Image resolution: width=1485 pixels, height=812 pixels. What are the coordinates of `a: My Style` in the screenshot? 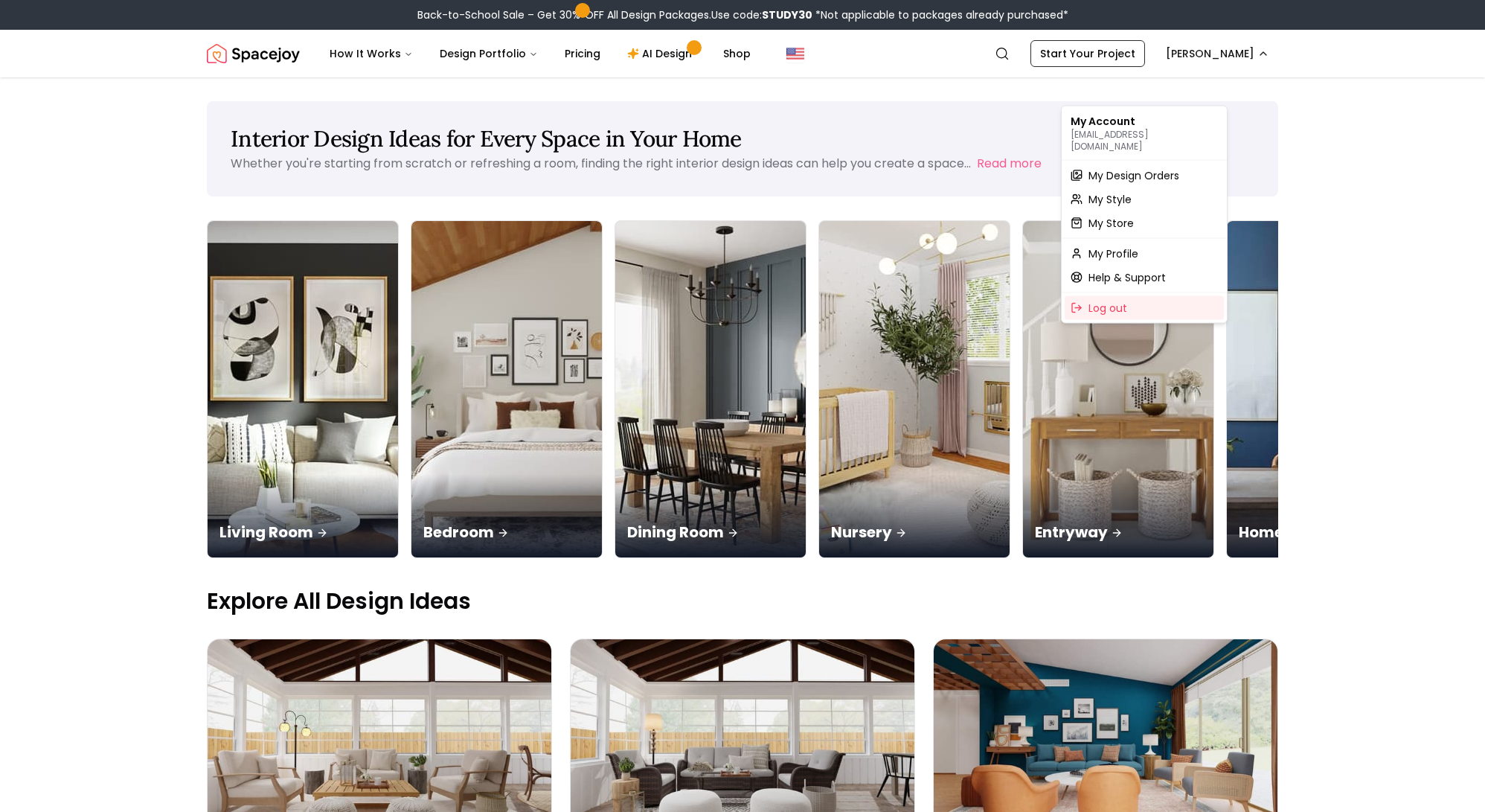 It's located at (1144, 200).